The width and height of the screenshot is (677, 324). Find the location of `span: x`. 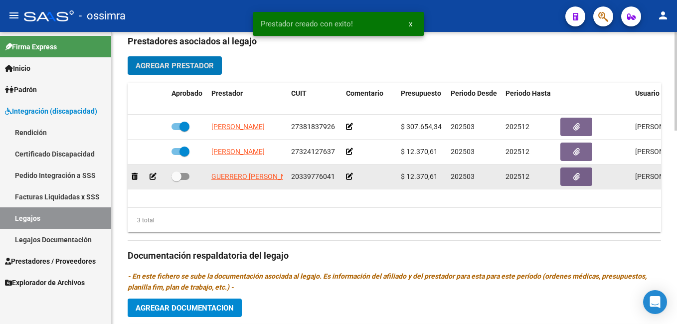

span: x is located at coordinates (411, 24).